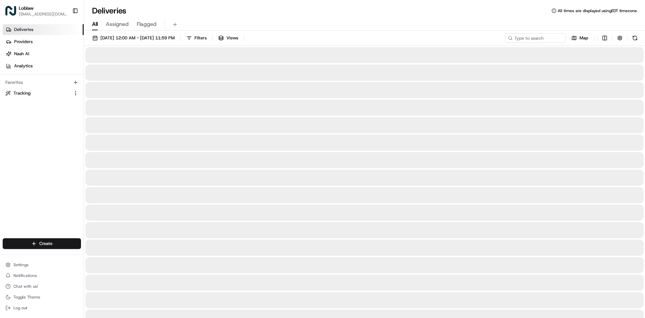  What do you see at coordinates (117, 24) in the screenshot?
I see `span: Assigned` at bounding box center [117, 24].